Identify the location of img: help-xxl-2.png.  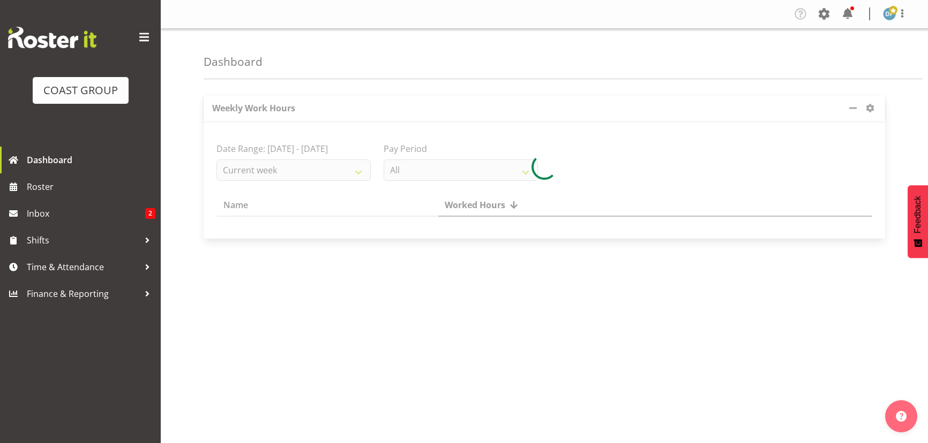
(901, 417).